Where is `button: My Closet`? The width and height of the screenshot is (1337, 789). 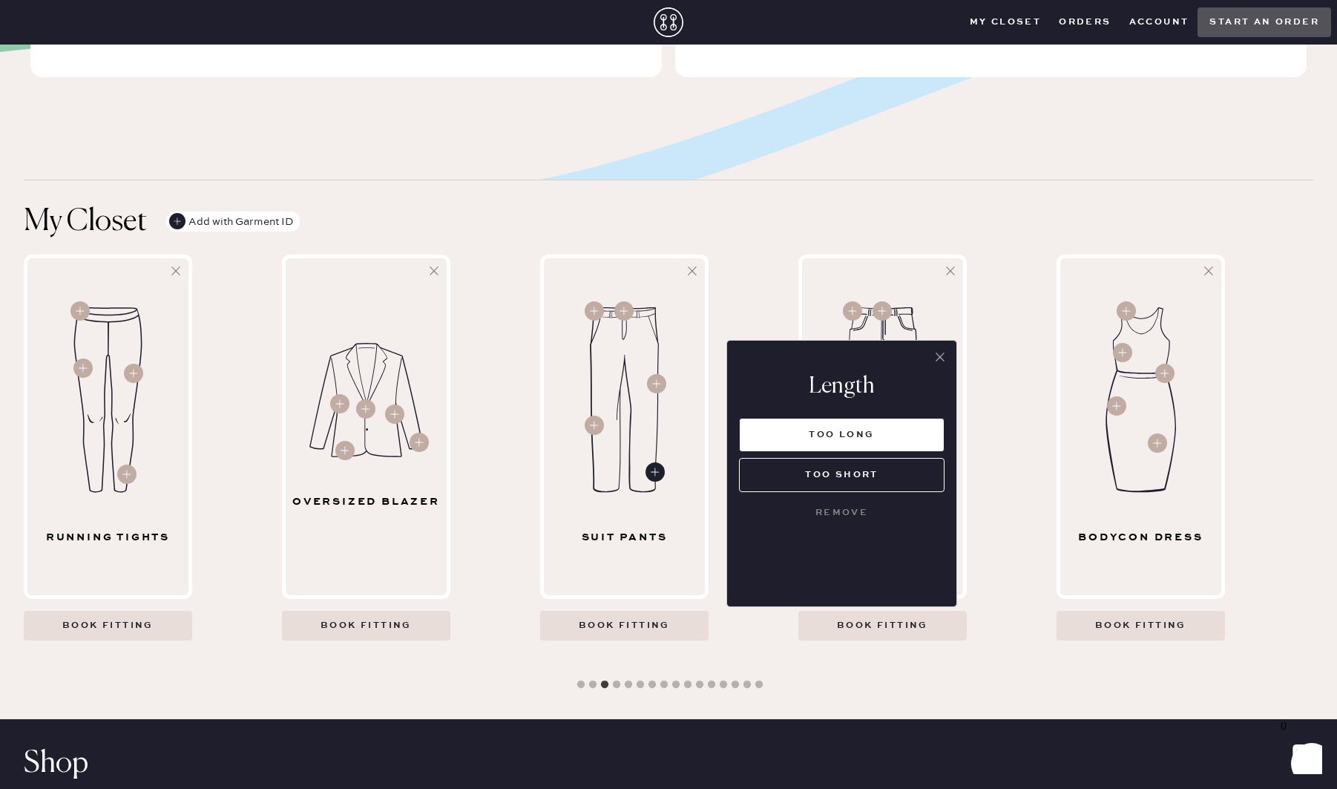 button: My Closet is located at coordinates (1006, 22).